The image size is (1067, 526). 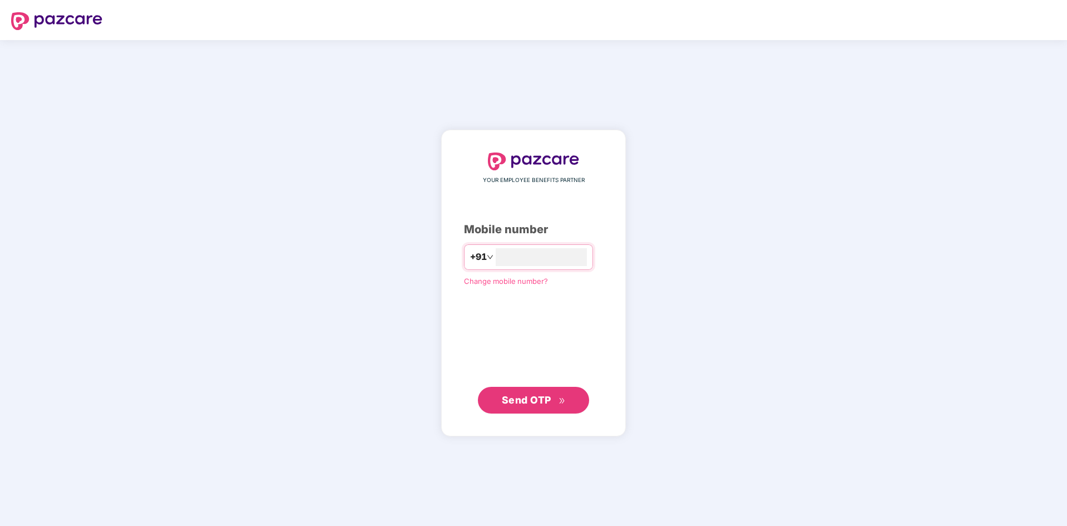 What do you see at coordinates (505, 281) in the screenshot?
I see `span: Change mobile number?` at bounding box center [505, 281].